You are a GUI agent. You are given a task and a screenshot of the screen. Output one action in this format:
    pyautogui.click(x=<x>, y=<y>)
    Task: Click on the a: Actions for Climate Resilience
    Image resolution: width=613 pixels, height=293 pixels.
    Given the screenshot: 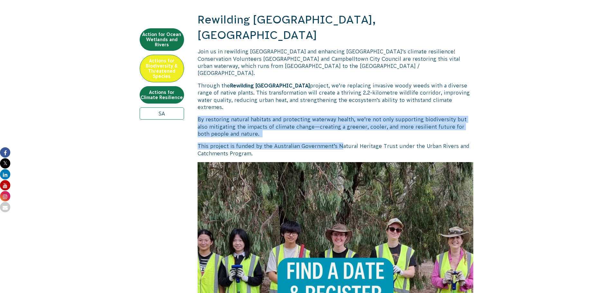 What is the action you would take?
    pyautogui.click(x=162, y=95)
    